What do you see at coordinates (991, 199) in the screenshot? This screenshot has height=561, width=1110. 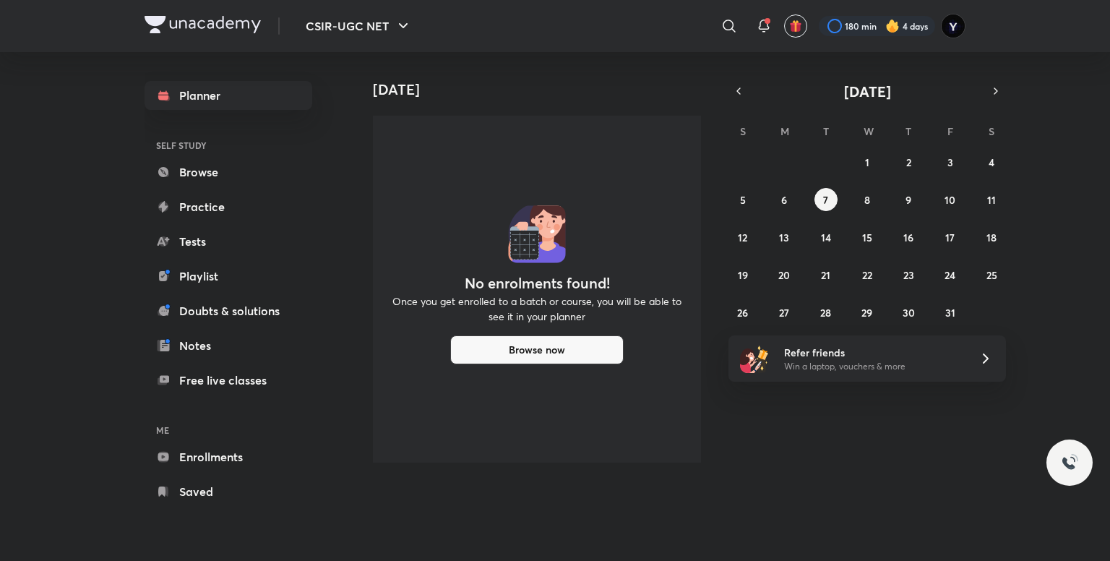 I see `abbr: October 11, 2025` at bounding box center [991, 199].